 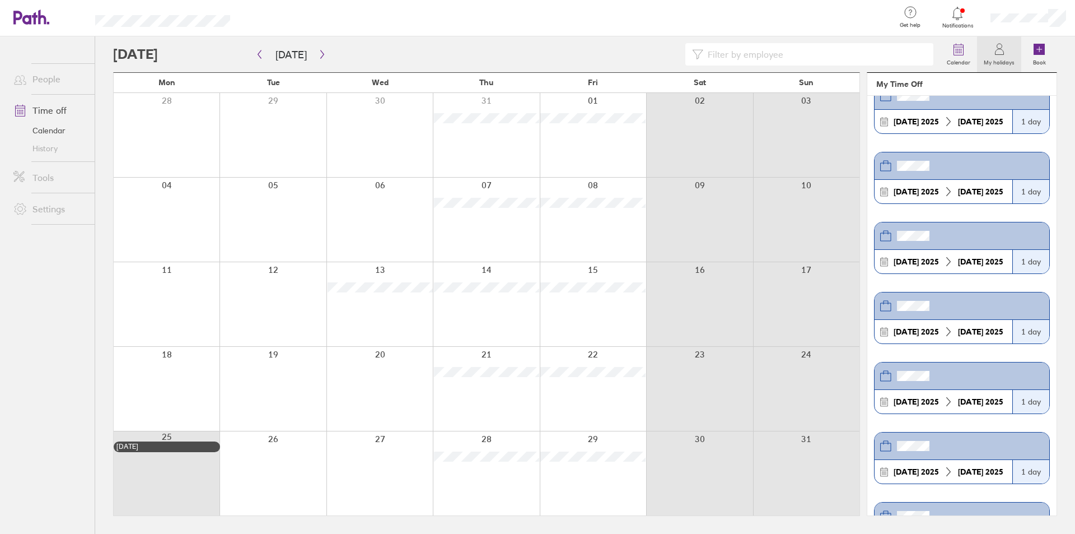 I want to click on span: Thu, so click(x=486, y=82).